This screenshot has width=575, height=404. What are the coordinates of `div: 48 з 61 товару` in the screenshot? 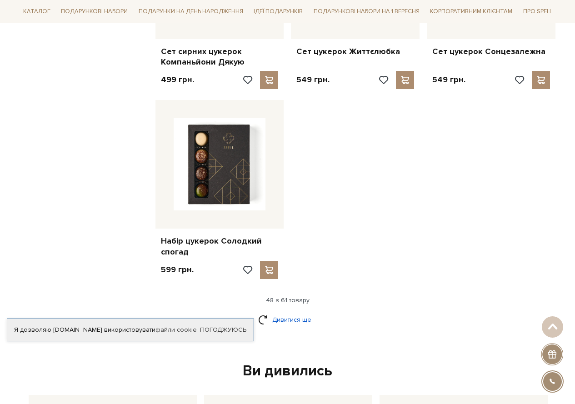 It's located at (288, 301).